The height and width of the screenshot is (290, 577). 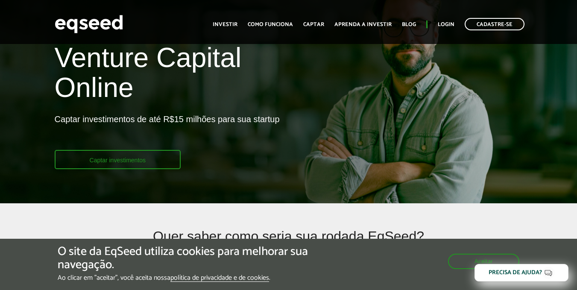 I want to click on p: Ao clicar em "aceitar", você aceita nossa ., so click(x=196, y=278).